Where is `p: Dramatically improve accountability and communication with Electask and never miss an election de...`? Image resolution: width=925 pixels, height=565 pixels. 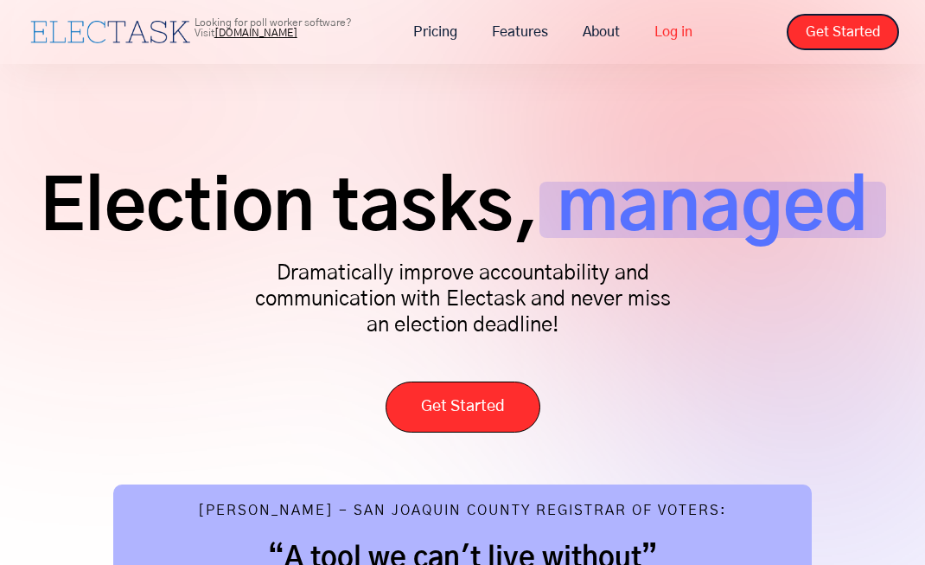 p: Dramatically improve accountability and communication with Electask and never miss an election de... is located at coordinates (463, 299).